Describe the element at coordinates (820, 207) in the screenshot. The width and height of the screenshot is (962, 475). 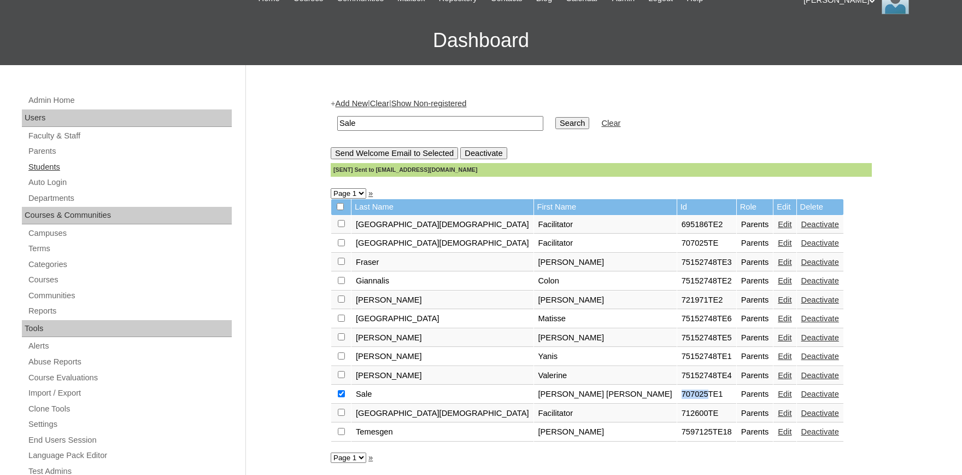
I see `td: Delete` at that location.